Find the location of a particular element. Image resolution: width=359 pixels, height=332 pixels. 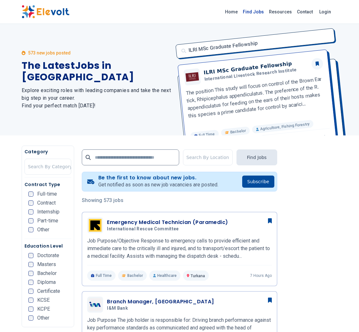

input: Full-time is located at coordinates (31, 194).